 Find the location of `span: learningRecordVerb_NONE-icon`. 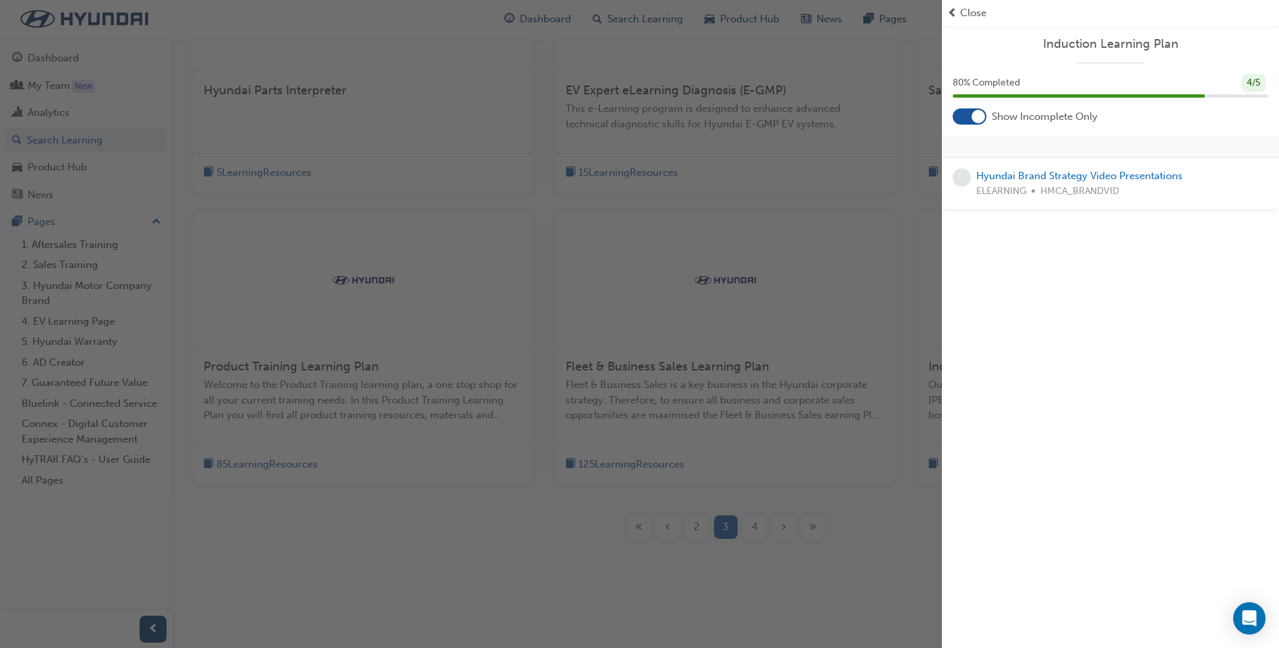

span: learningRecordVerb_NONE-icon is located at coordinates (961, 177).